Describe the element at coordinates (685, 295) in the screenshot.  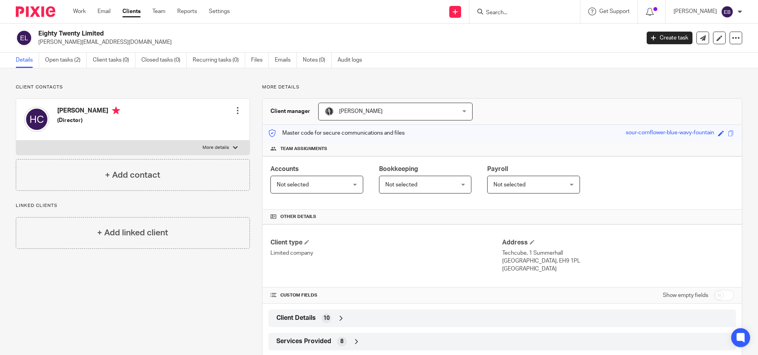
I see `label: Show empty fields` at that location.